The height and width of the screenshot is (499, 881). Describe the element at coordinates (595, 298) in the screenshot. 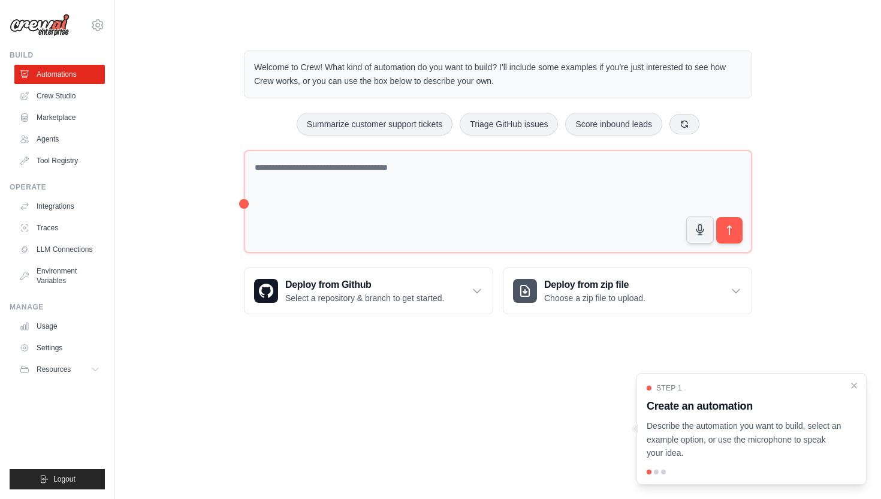

I see `p: Choose a zip file to upload.` at that location.